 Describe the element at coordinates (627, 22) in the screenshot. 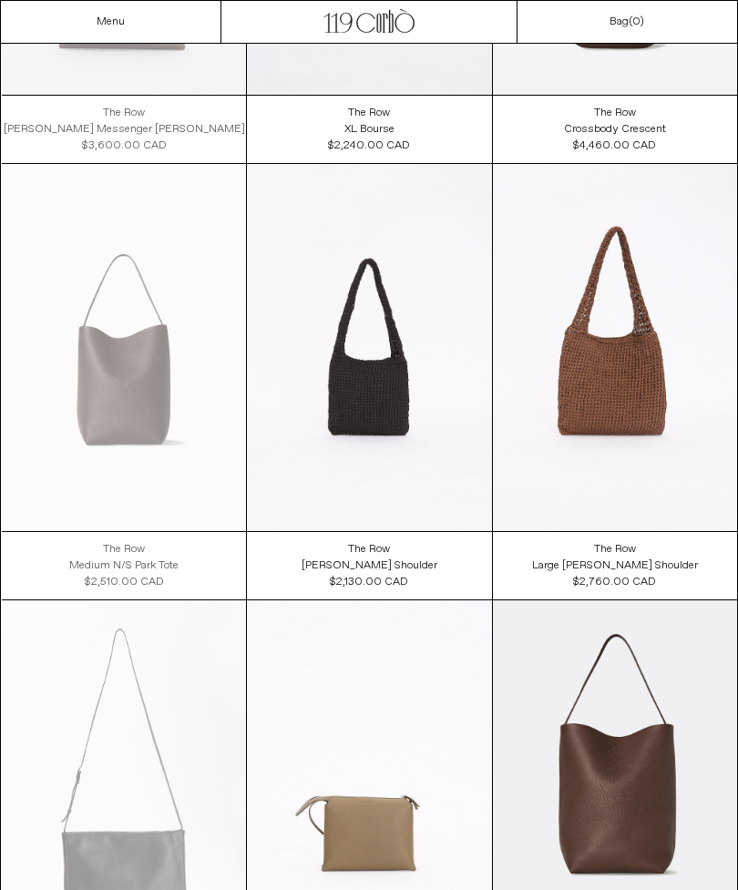

I see `a: Bag()` at that location.